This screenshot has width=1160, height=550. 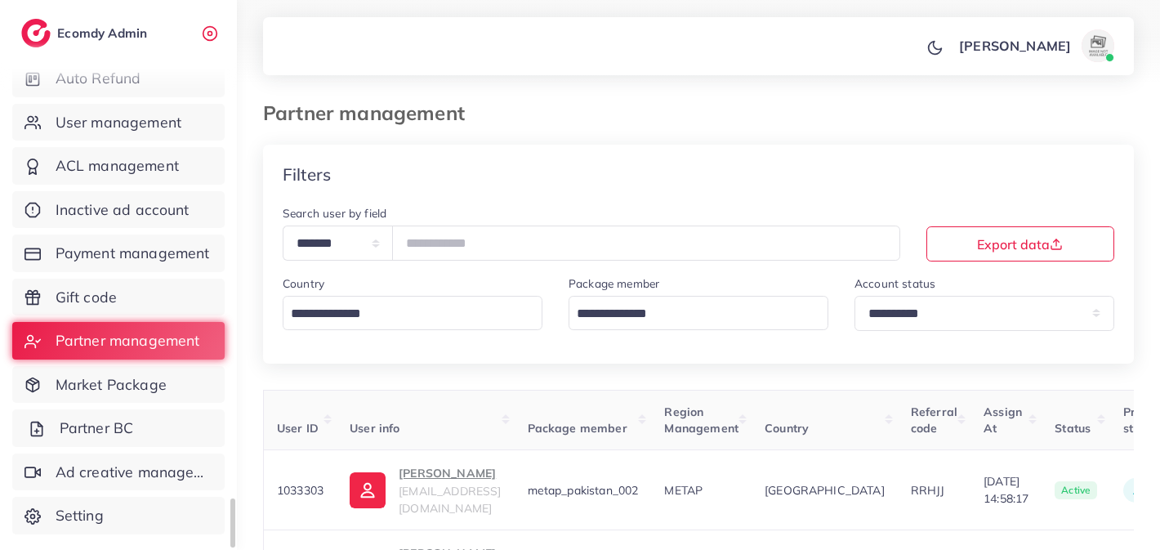 What do you see at coordinates (1002, 420) in the screenshot?
I see `span: Assign At` at bounding box center [1002, 420].